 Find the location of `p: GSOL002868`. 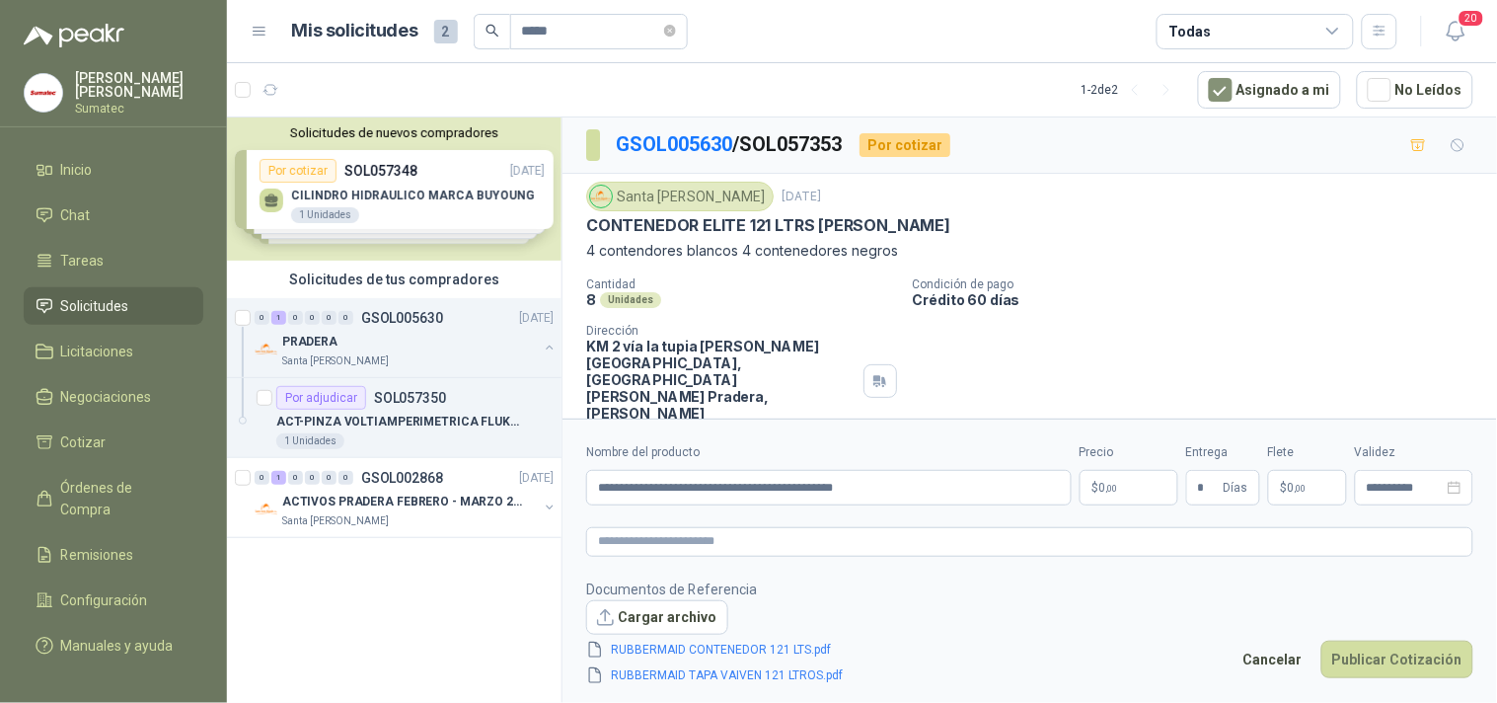

p: GSOL002868 is located at coordinates (402, 478).